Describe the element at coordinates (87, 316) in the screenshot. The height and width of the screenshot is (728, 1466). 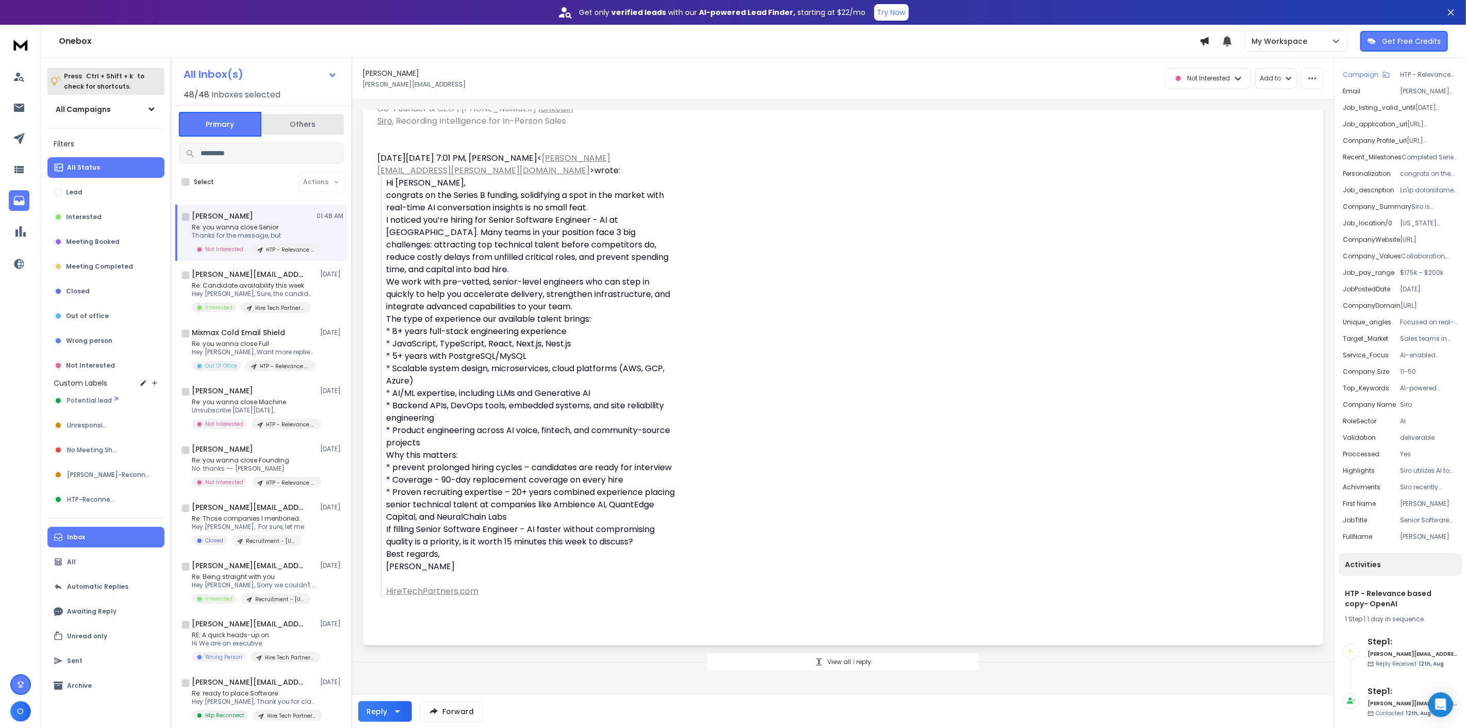
I see `p: Out of office` at that location.